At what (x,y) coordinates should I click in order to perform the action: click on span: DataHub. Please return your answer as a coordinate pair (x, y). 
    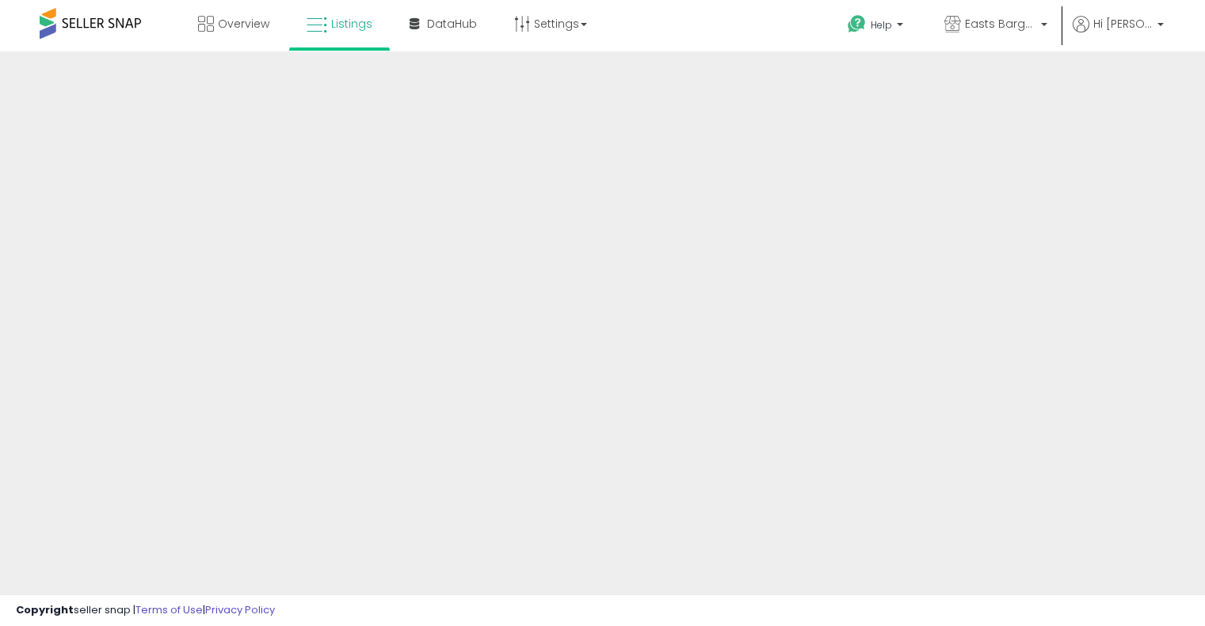
    Looking at the image, I should click on (451, 24).